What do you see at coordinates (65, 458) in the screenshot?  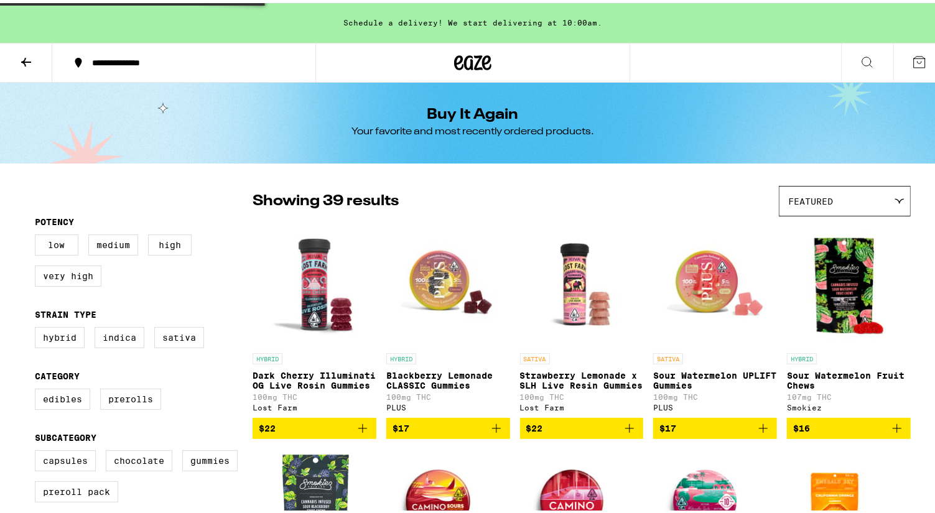 I see `label: Capsules` at bounding box center [65, 458].